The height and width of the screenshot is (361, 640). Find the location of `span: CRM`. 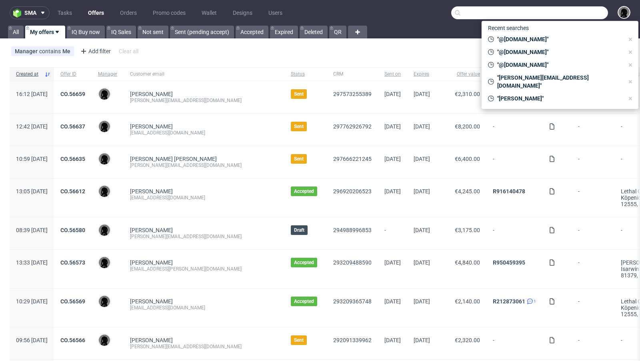

span: CRM is located at coordinates (352, 74).